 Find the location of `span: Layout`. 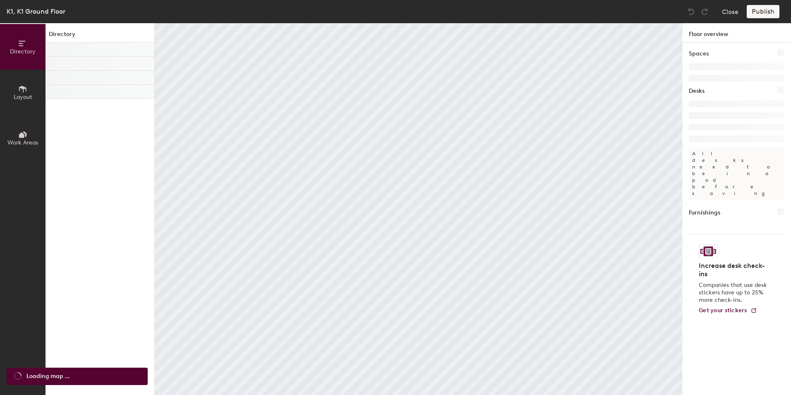

span: Layout is located at coordinates (23, 97).